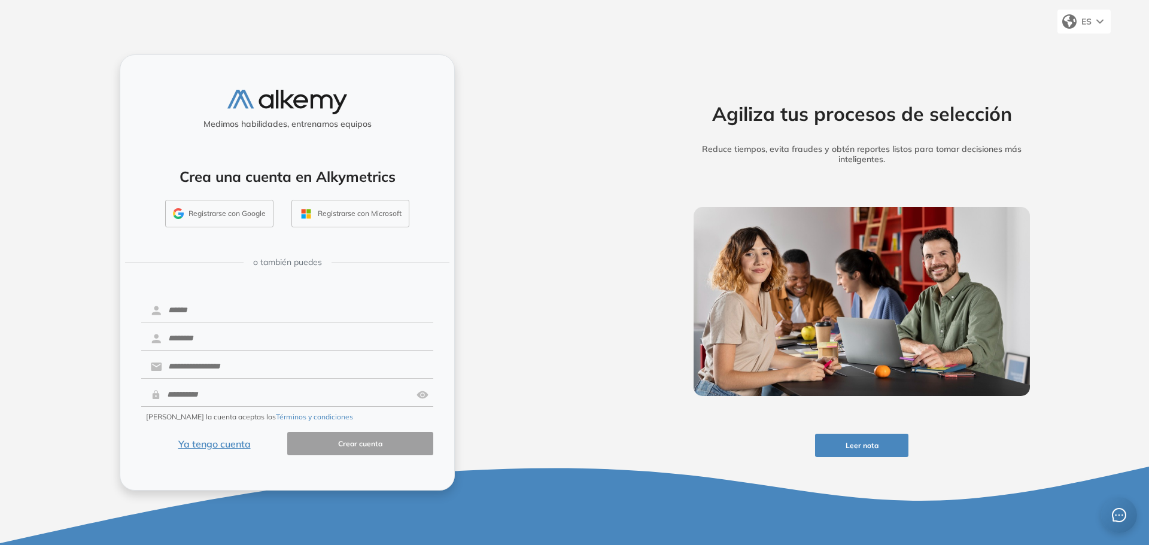 Image resolution: width=1149 pixels, height=545 pixels. I want to click on button: Ya tengo cuenta, so click(214, 443).